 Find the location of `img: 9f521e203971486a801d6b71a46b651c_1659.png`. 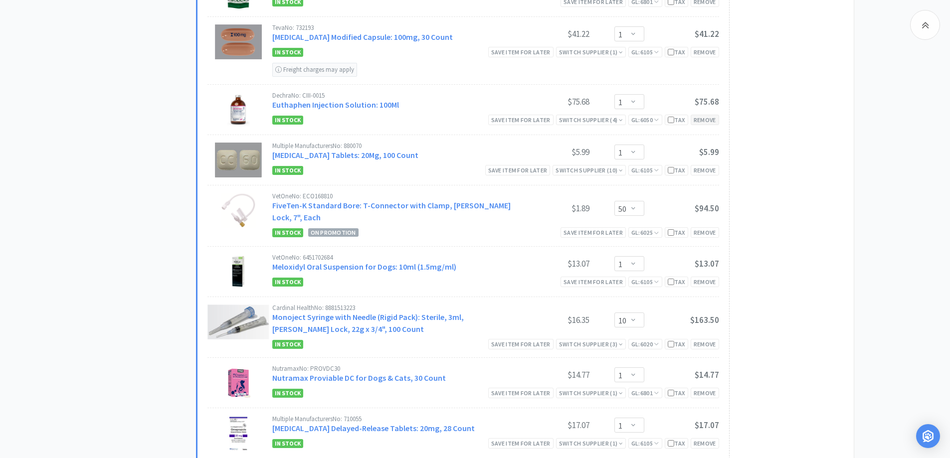

img: 9f521e203971486a801d6b71a46b651c_1659.png is located at coordinates (238, 322).